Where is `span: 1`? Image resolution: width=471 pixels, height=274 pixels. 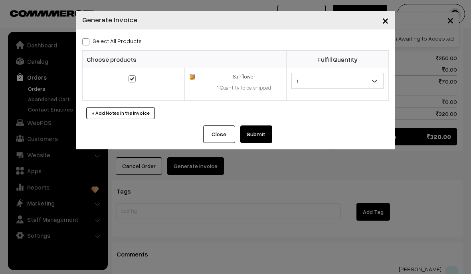 span: 1 is located at coordinates (337, 81).